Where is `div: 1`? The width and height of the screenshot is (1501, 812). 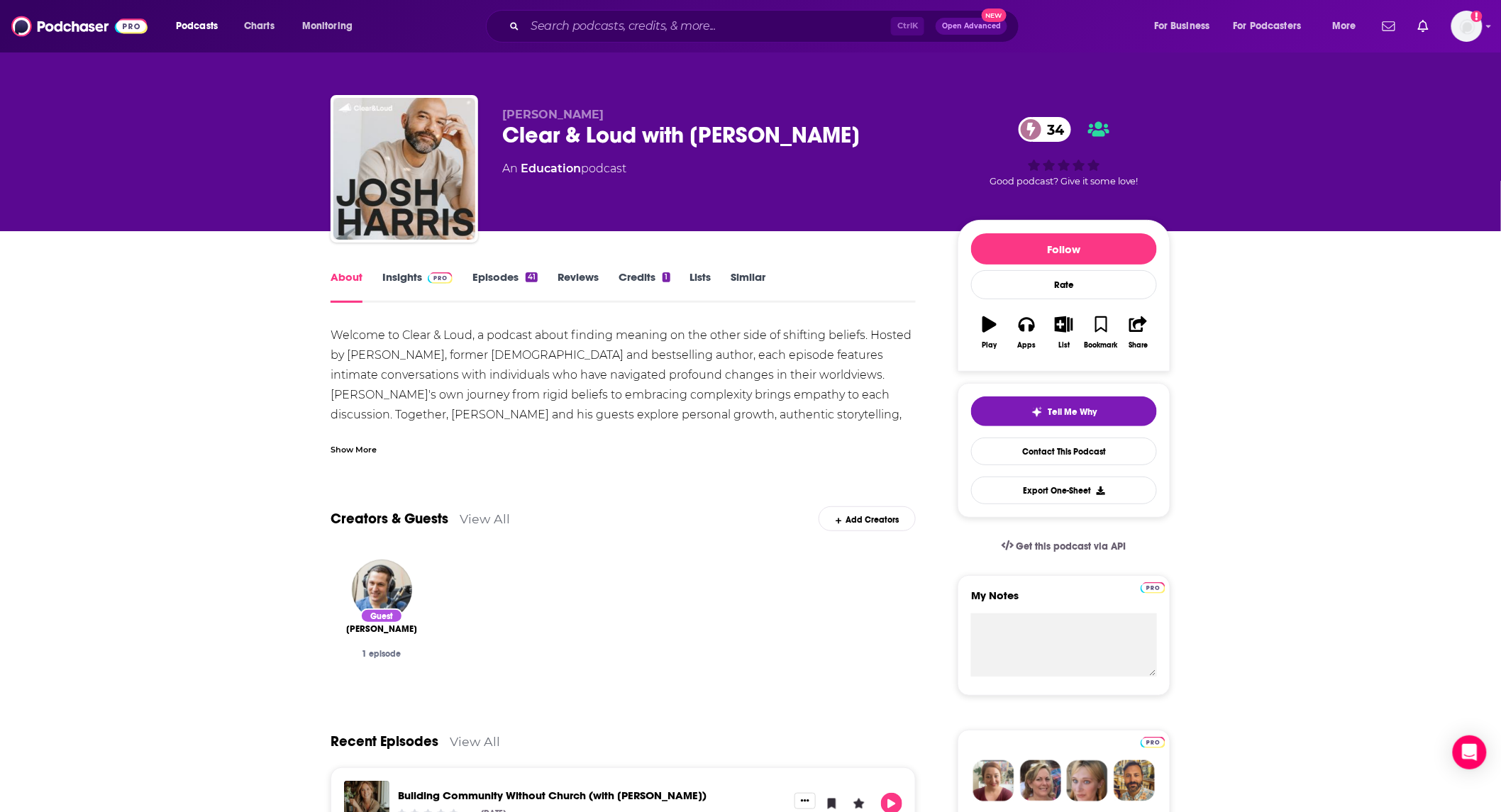
div: 1 is located at coordinates (666, 278).